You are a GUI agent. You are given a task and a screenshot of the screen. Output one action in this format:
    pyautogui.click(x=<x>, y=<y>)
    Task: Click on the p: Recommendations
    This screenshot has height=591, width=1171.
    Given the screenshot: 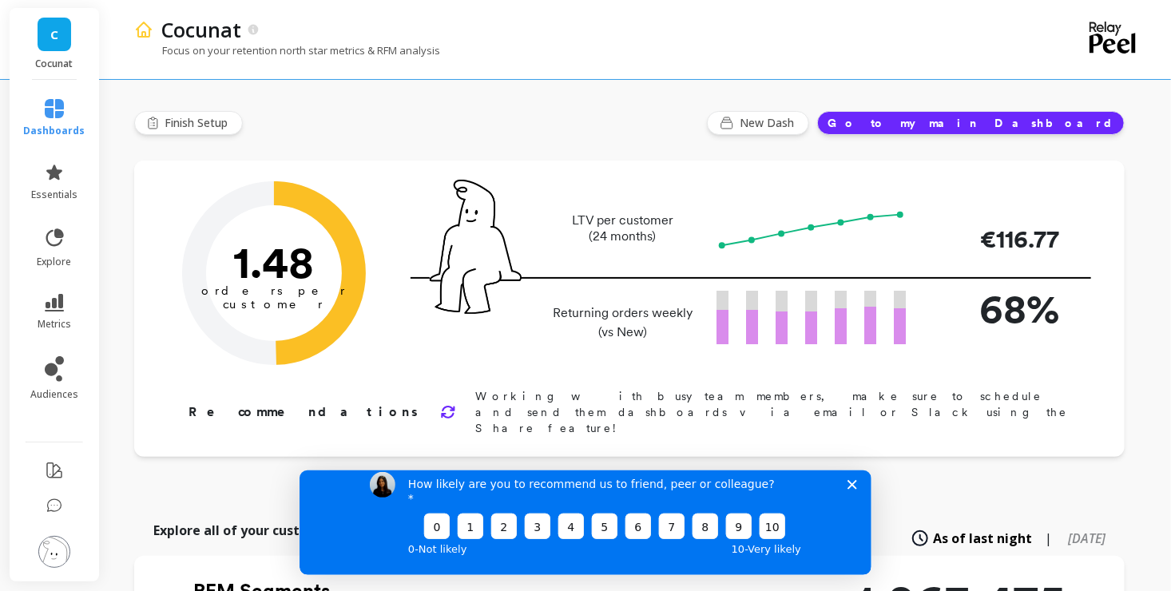 What is the action you would take?
    pyautogui.click(x=304, y=412)
    